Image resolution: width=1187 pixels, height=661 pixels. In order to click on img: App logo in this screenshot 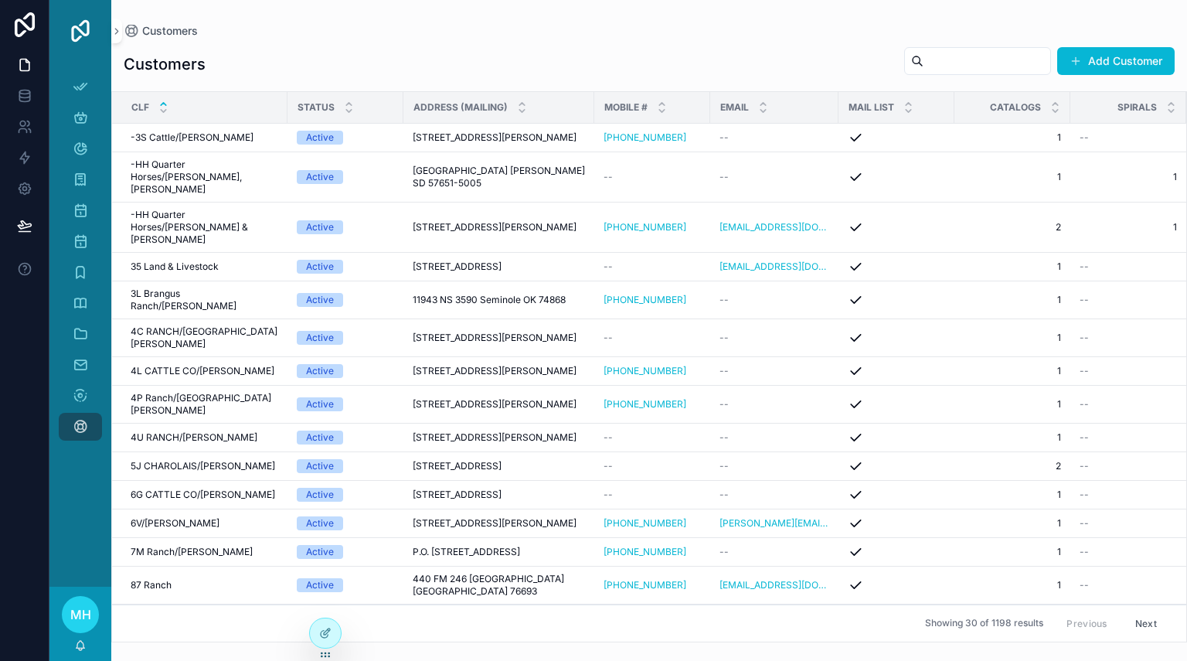, I will do `click(80, 31)`.